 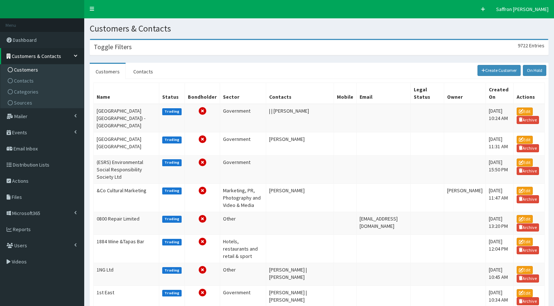 I want to click on th: Legal Status, so click(x=427, y=93).